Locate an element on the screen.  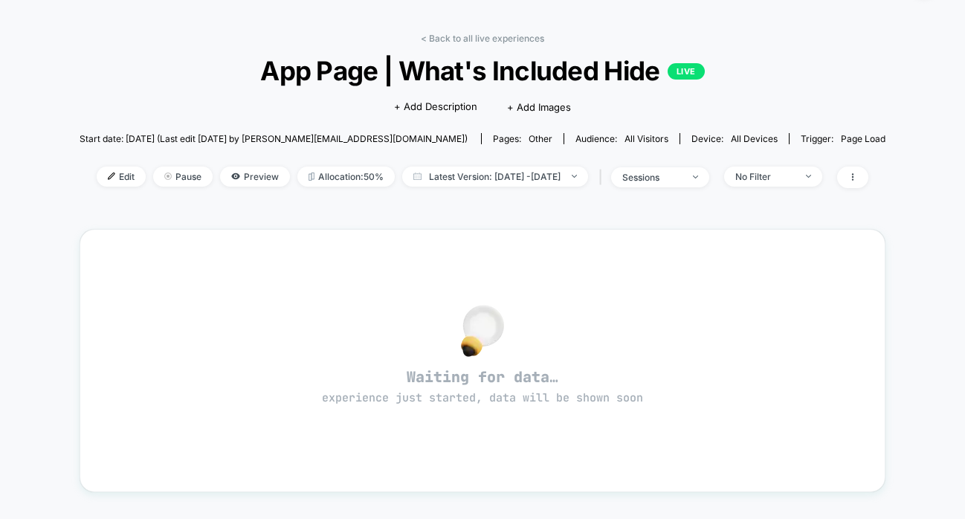
span: Allocation: 50% is located at coordinates (346, 176).